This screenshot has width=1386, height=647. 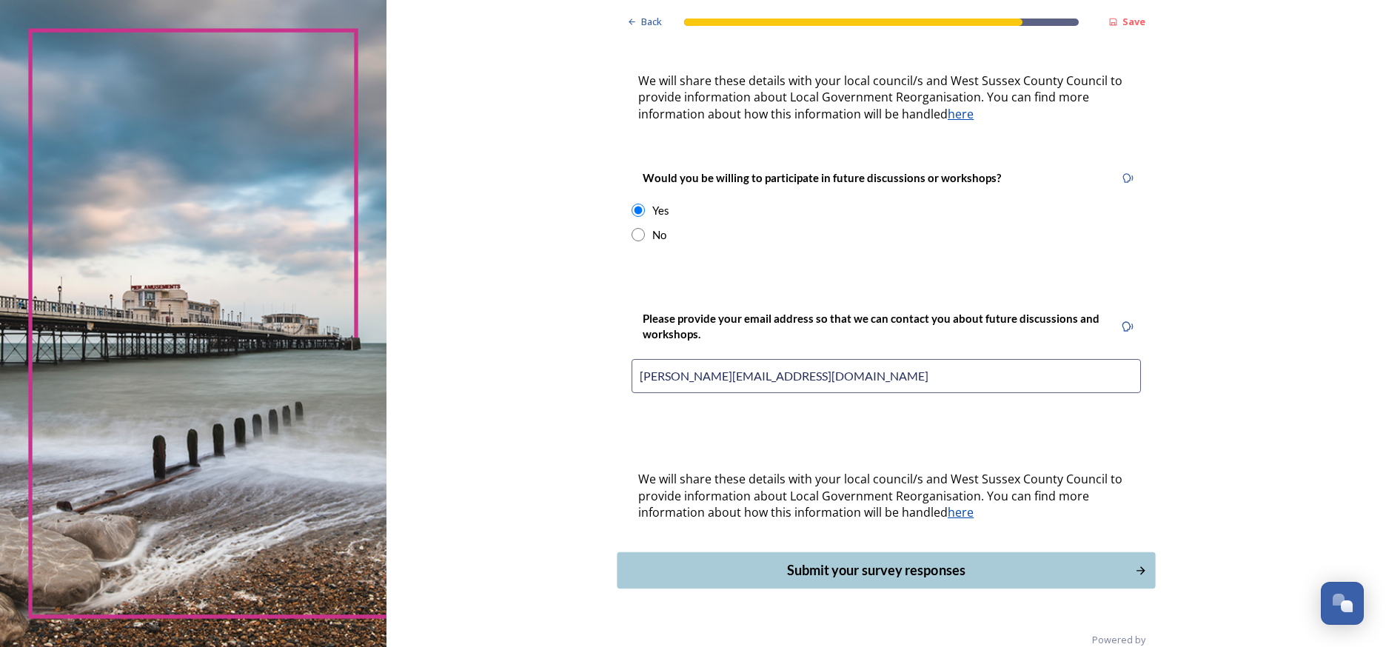 What do you see at coordinates (660, 210) in the screenshot?
I see `div: Yes` at bounding box center [660, 210].